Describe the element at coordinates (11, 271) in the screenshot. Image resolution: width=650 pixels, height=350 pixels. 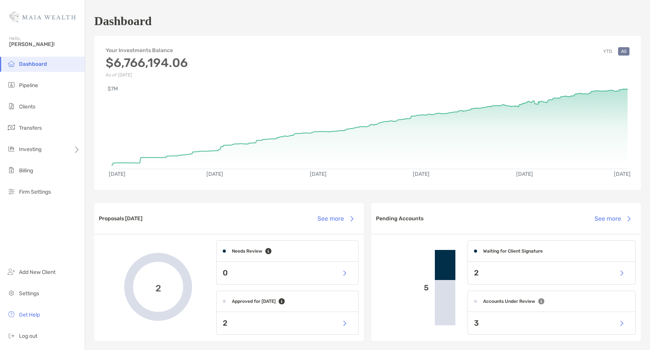
I see `img: add_new_client icon` at that location.